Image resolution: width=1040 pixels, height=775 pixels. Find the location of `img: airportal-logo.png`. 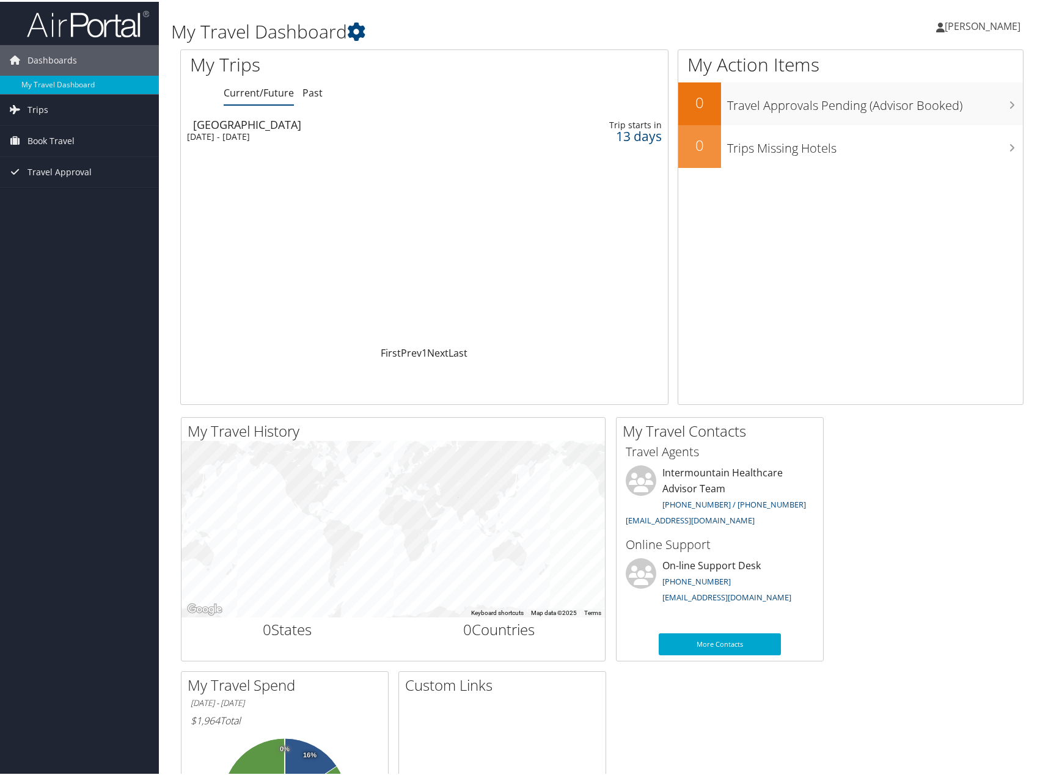

img: airportal-logo.png is located at coordinates (88, 22).